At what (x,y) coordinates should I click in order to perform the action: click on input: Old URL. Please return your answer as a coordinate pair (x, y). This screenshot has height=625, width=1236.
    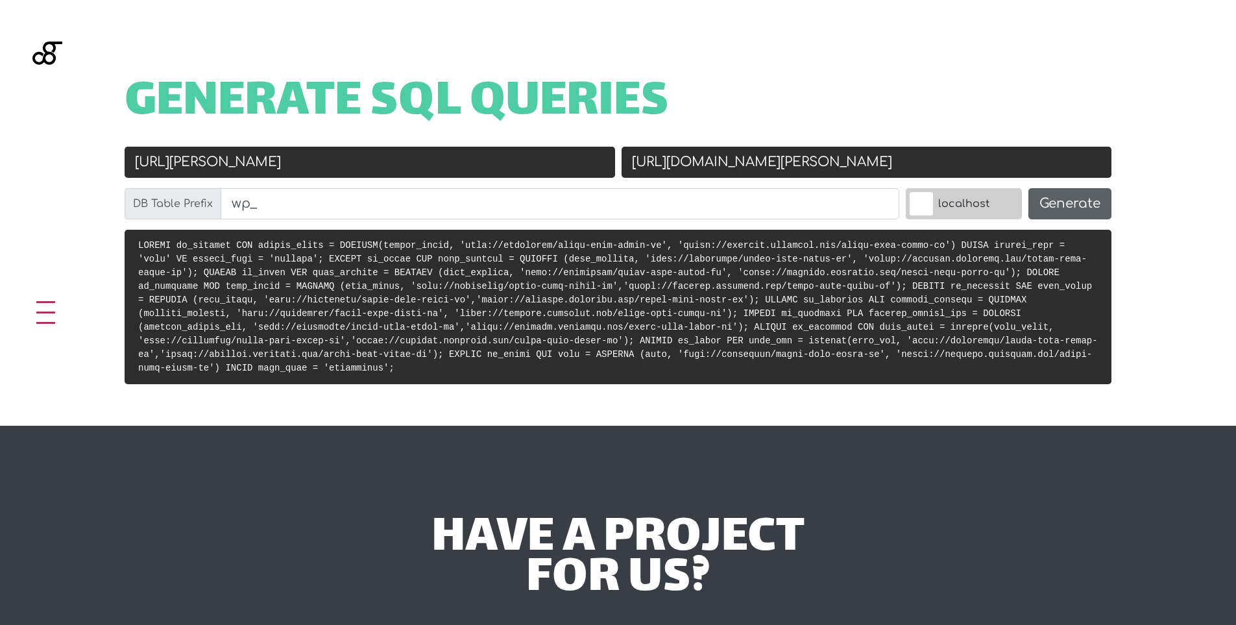
    Looking at the image, I should click on (370, 162).